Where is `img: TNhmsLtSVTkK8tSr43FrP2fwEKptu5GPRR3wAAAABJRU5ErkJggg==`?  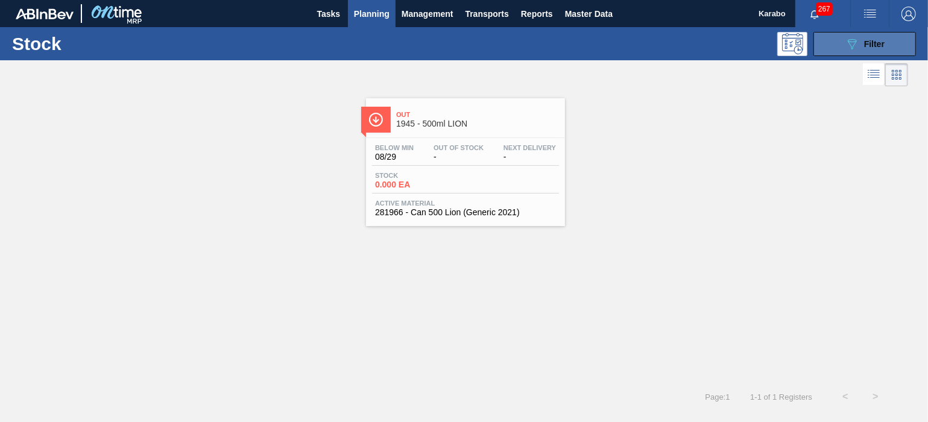
img: TNhmsLtSVTkK8tSr43FrP2fwEKptu5GPRR3wAAAABJRU5ErkJggg== is located at coordinates (45, 14).